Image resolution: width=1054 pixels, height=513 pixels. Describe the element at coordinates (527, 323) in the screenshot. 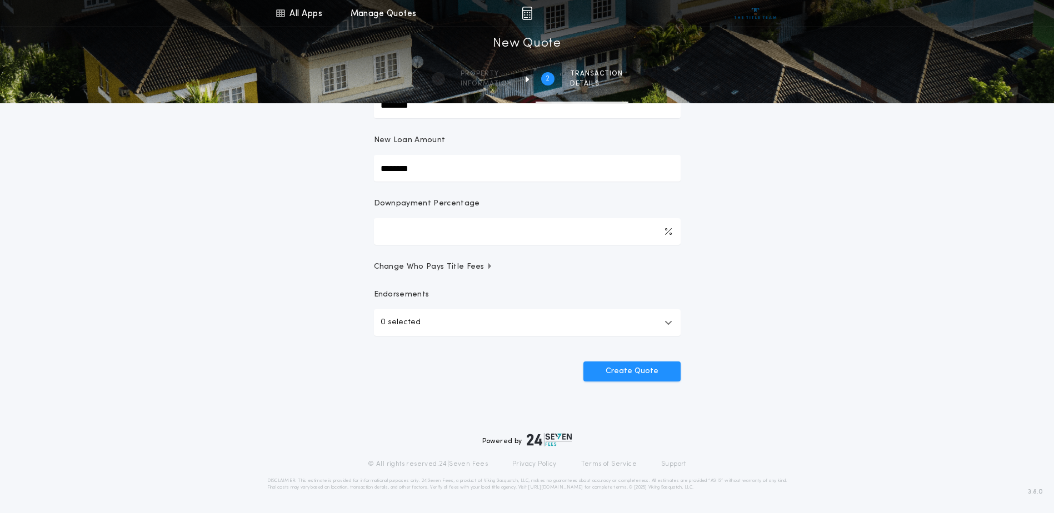

I see `button: 0 selected` at that location.